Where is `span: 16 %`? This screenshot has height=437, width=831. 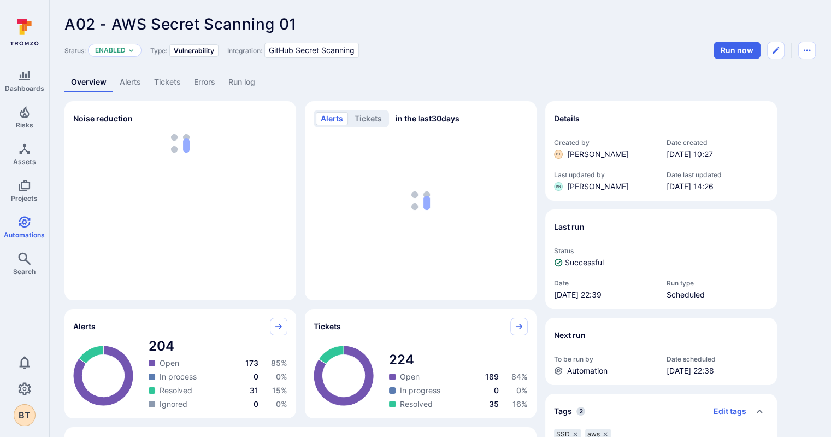
span: 16 % is located at coordinates (520, 403).